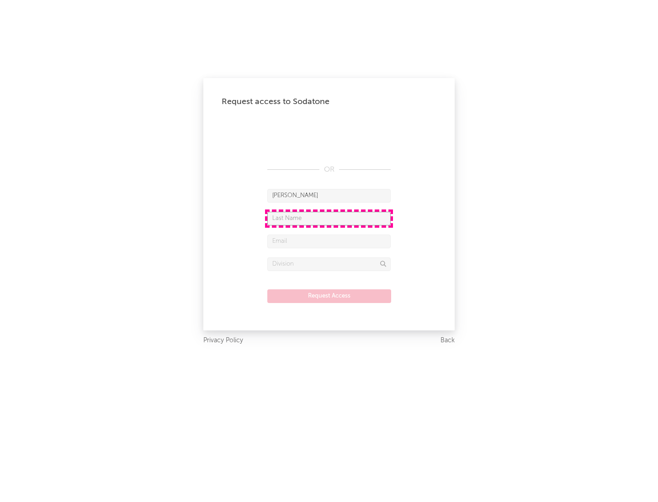 The height and width of the screenshot is (502, 658). Describe the element at coordinates (329, 102) in the screenshot. I see `div: Request access to Sodatone` at that location.